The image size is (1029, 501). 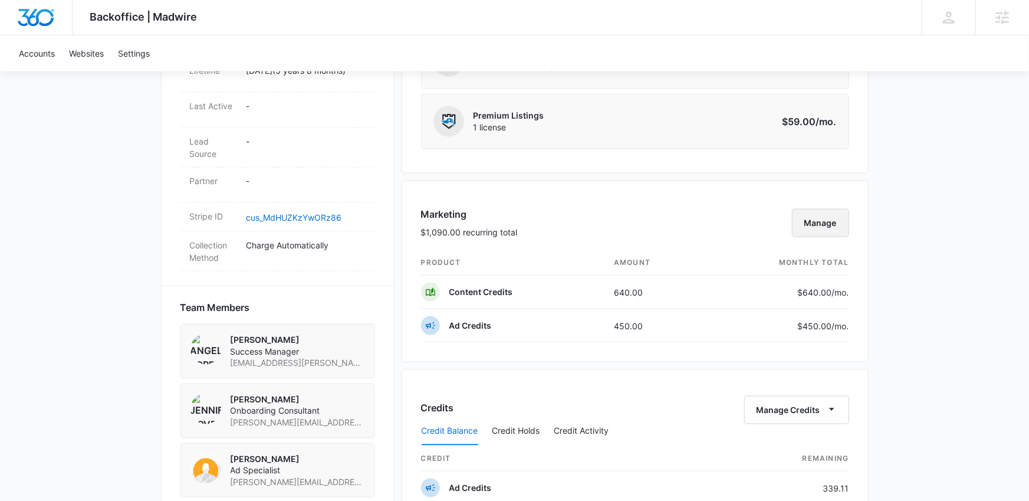 What do you see at coordinates (450, 431) in the screenshot?
I see `button: Credit Balance` at bounding box center [450, 431].